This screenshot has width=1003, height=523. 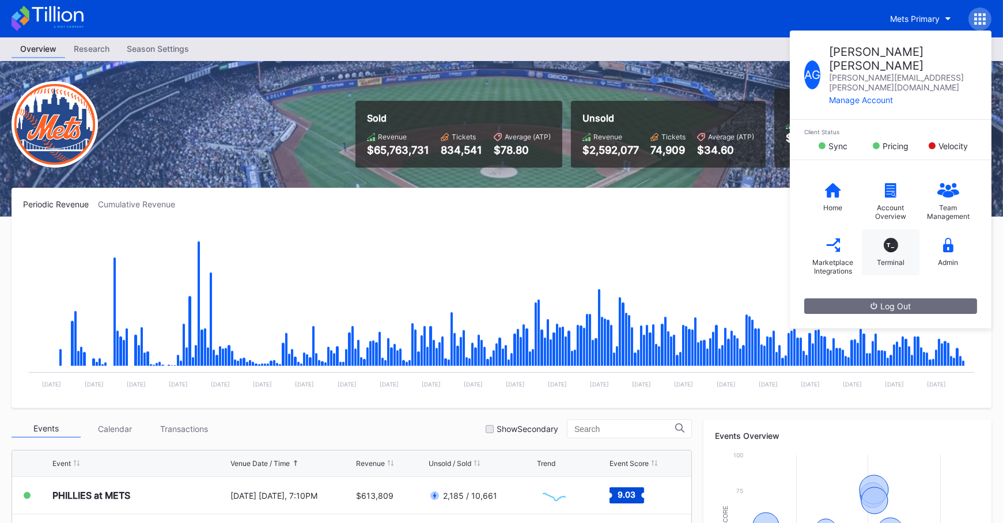 I want to click on div: T_, so click(x=890, y=245).